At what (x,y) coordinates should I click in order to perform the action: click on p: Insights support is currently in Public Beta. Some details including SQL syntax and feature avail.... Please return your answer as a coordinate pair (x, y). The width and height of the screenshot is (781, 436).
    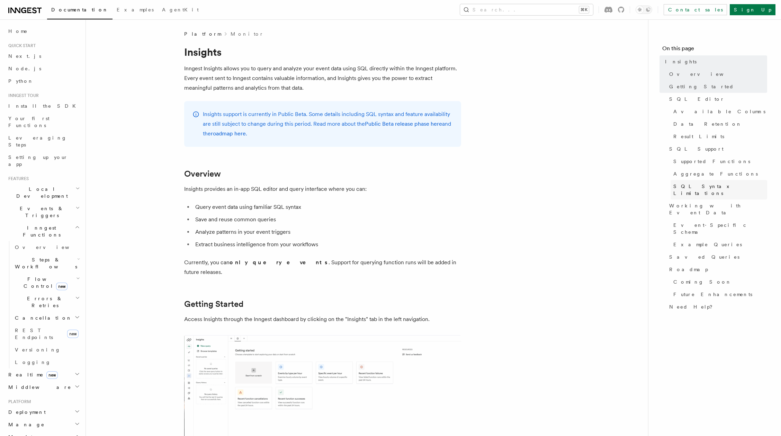
    Looking at the image, I should click on (328, 124).